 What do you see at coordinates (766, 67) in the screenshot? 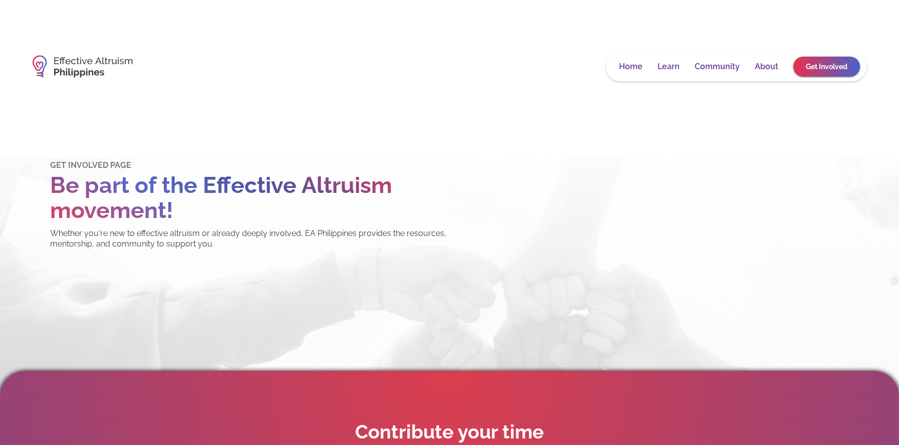
I see `a: About` at bounding box center [766, 67].